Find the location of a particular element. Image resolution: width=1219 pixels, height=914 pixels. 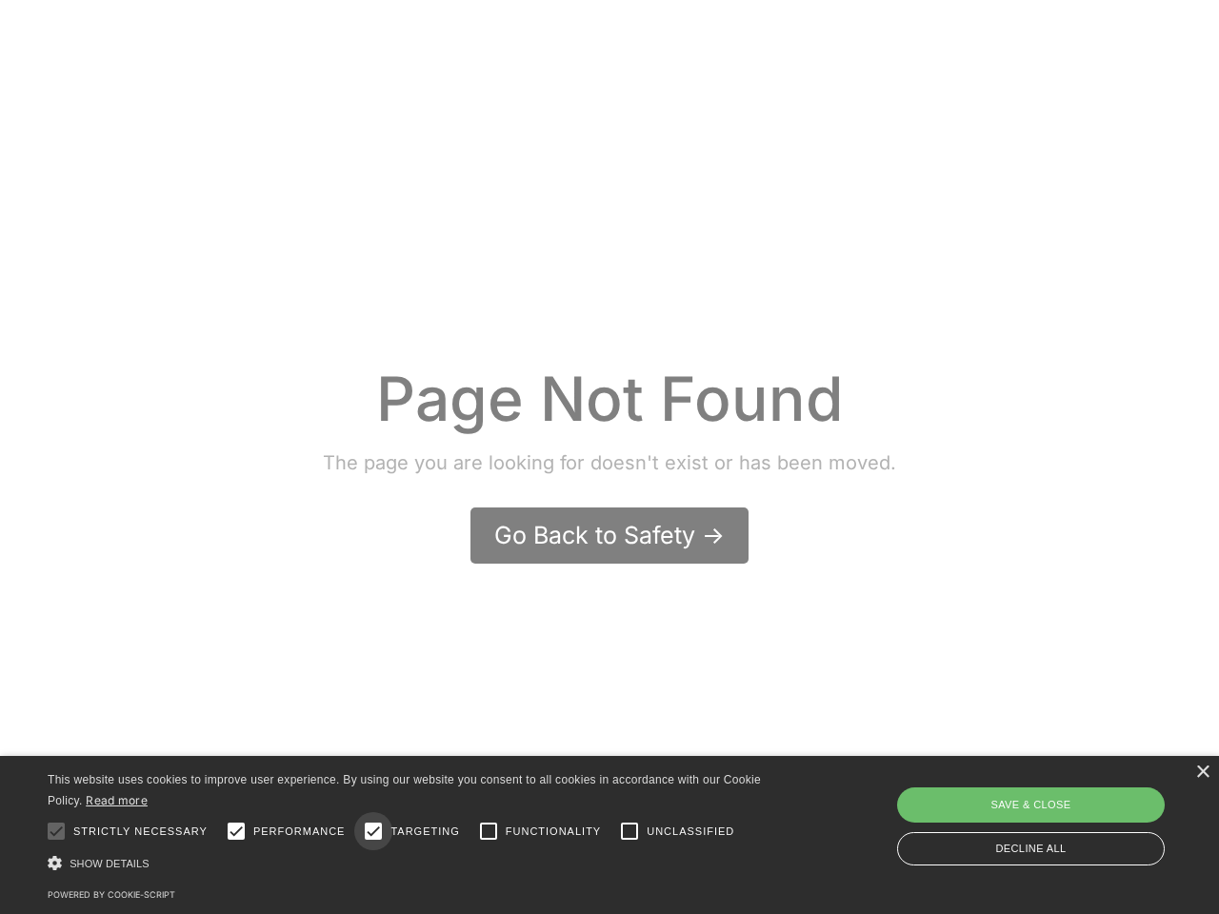

span: Performance is located at coordinates (299, 831).